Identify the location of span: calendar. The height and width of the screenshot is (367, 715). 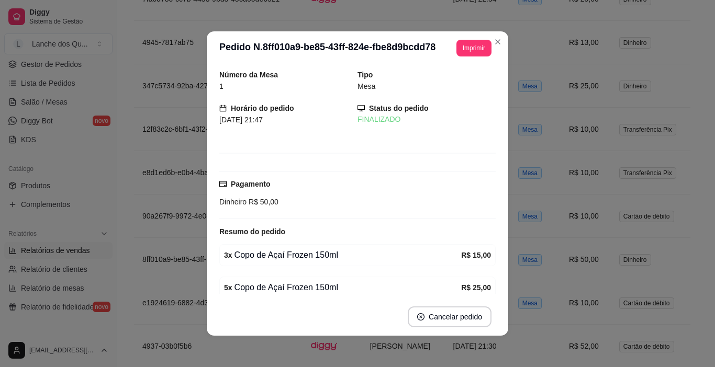
(223, 108).